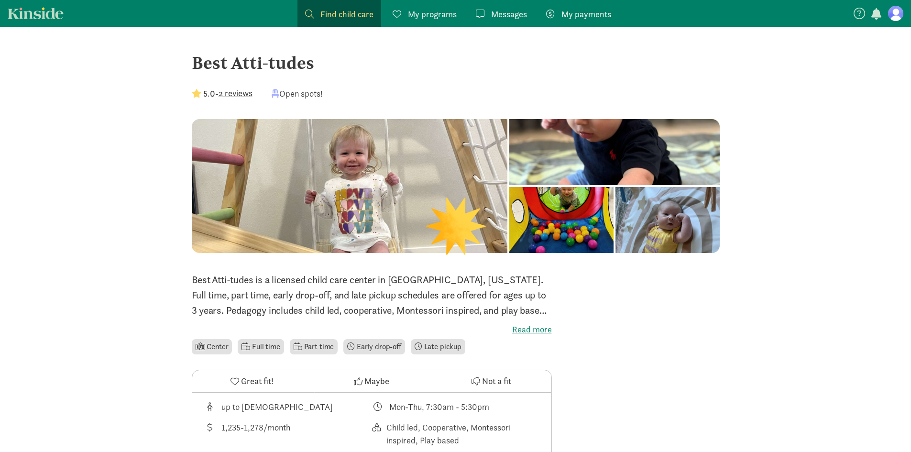  Describe the element at coordinates (297, 93) in the screenshot. I see `div: Open spots!` at that location.